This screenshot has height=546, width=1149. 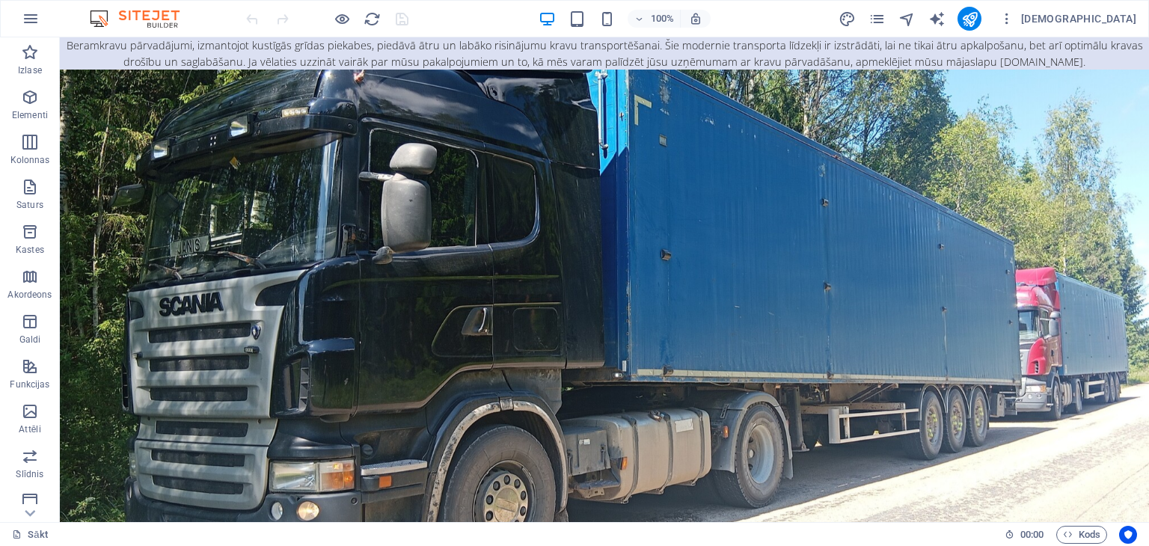 What do you see at coordinates (1089, 534) in the screenshot?
I see `font: Kods` at bounding box center [1089, 534].